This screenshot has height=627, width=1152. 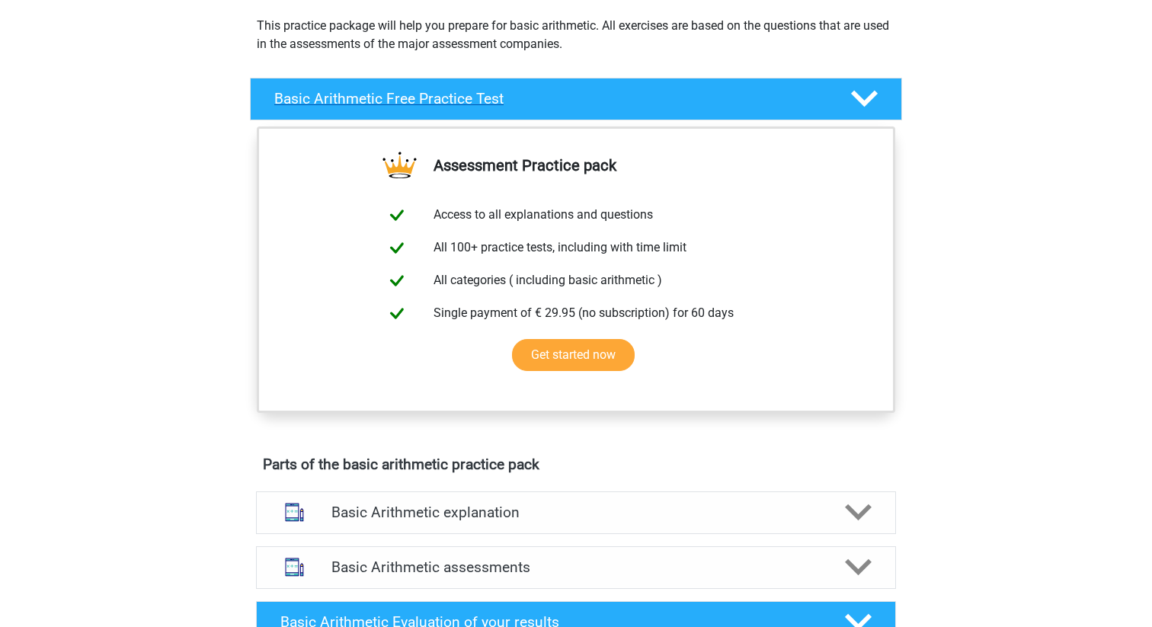 I want to click on a: Get started now, so click(x=573, y=355).